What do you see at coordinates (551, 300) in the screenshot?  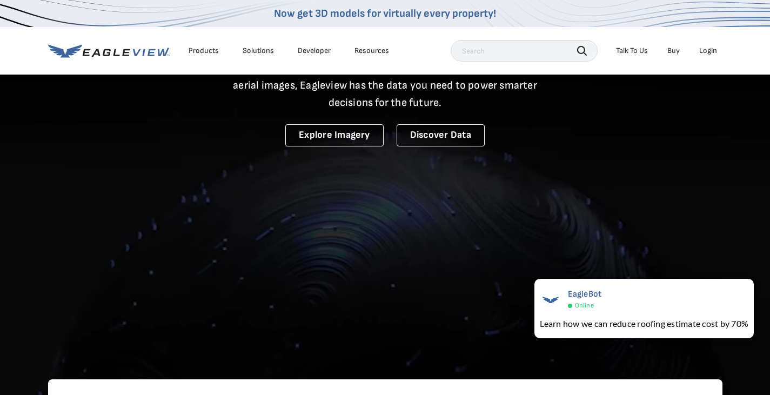 I see `img: EagleBot` at bounding box center [551, 300].